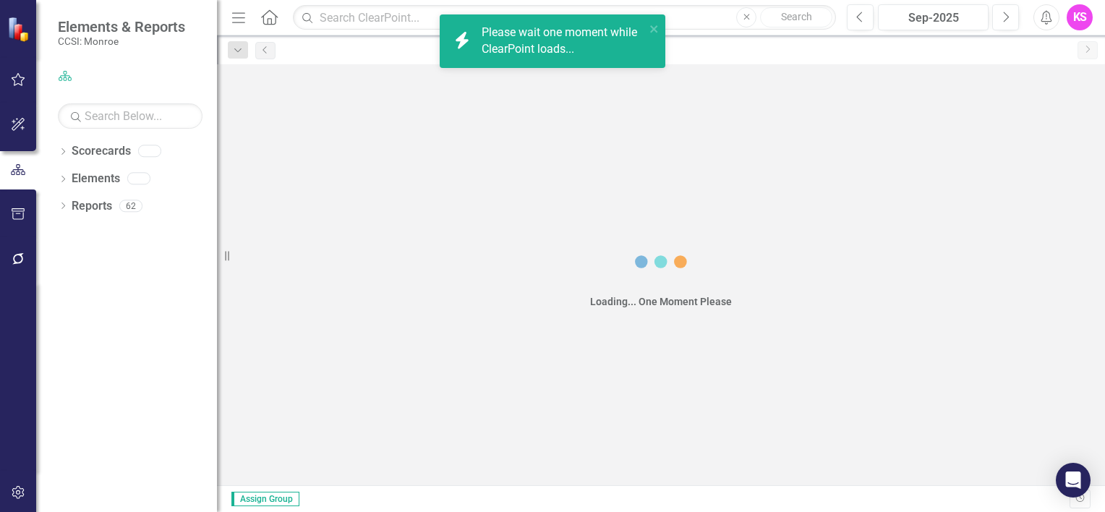 This screenshot has width=1105, height=512. Describe the element at coordinates (92, 206) in the screenshot. I see `a: Reports` at that location.